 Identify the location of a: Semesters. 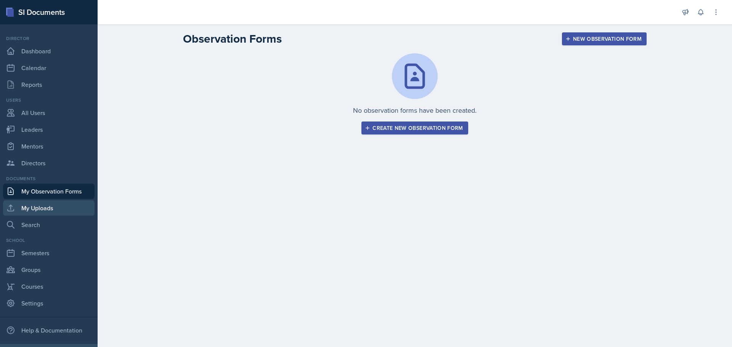
(49, 253).